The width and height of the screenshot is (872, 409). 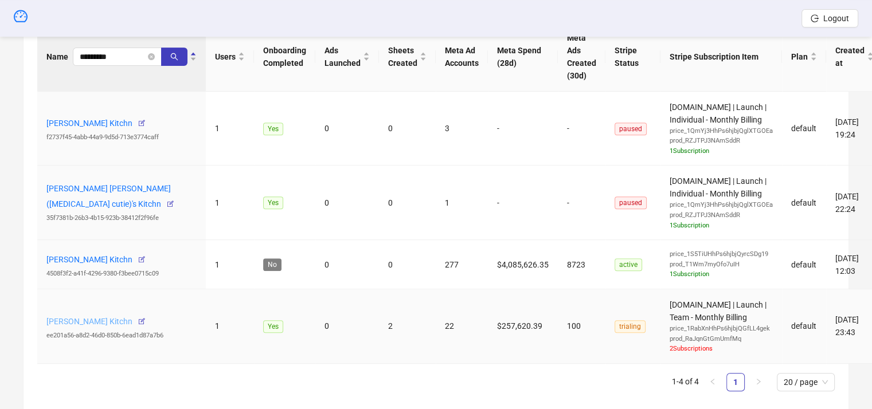 I want to click on span: 20 / page, so click(x=805, y=382).